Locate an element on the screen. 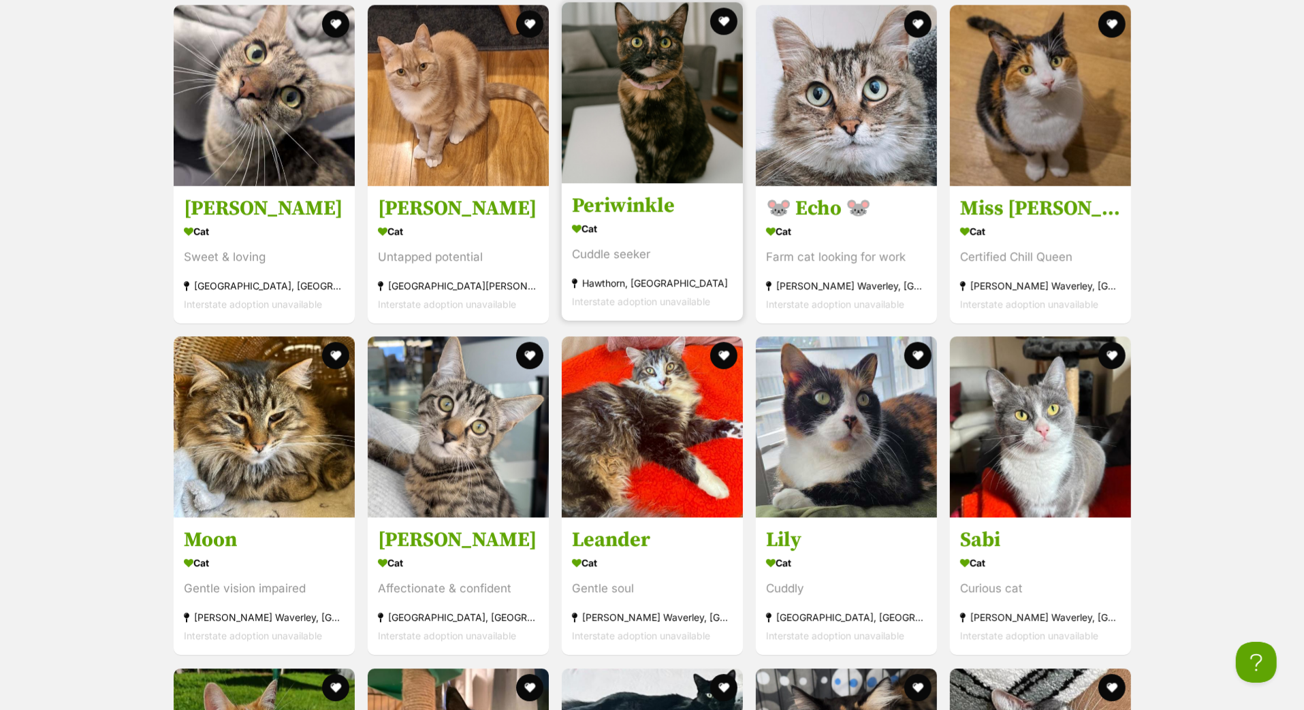  div: Gentle soul is located at coordinates (652, 589).